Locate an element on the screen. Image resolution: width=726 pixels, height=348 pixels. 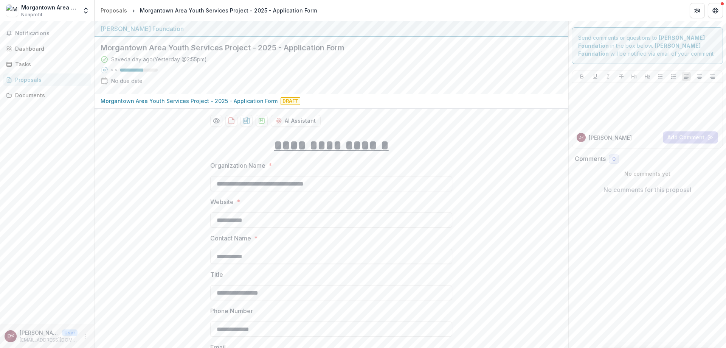
a: Dashboard is located at coordinates (47, 48).